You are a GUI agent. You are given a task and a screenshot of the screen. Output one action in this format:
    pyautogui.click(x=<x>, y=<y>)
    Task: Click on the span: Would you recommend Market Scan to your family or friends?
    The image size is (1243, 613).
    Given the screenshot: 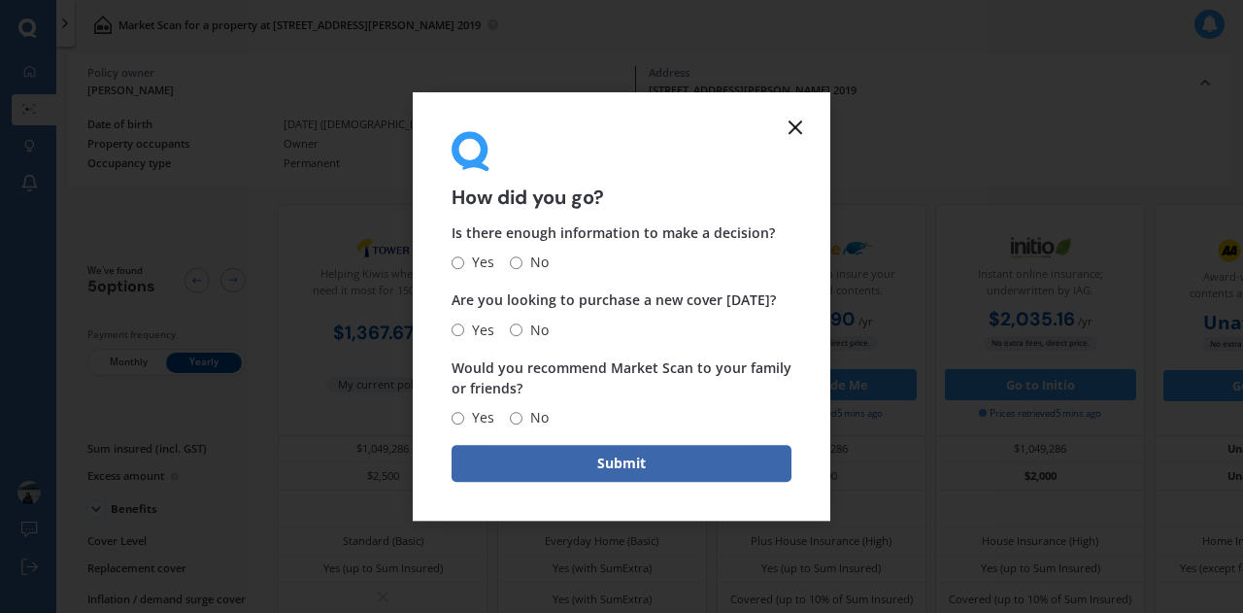 What is the action you would take?
    pyautogui.click(x=621, y=378)
    